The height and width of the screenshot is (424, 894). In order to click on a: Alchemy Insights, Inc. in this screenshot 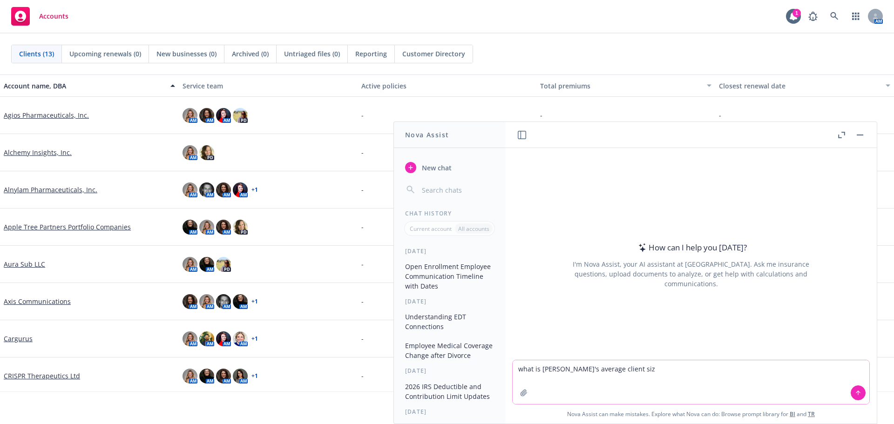, I will do `click(38, 152)`.